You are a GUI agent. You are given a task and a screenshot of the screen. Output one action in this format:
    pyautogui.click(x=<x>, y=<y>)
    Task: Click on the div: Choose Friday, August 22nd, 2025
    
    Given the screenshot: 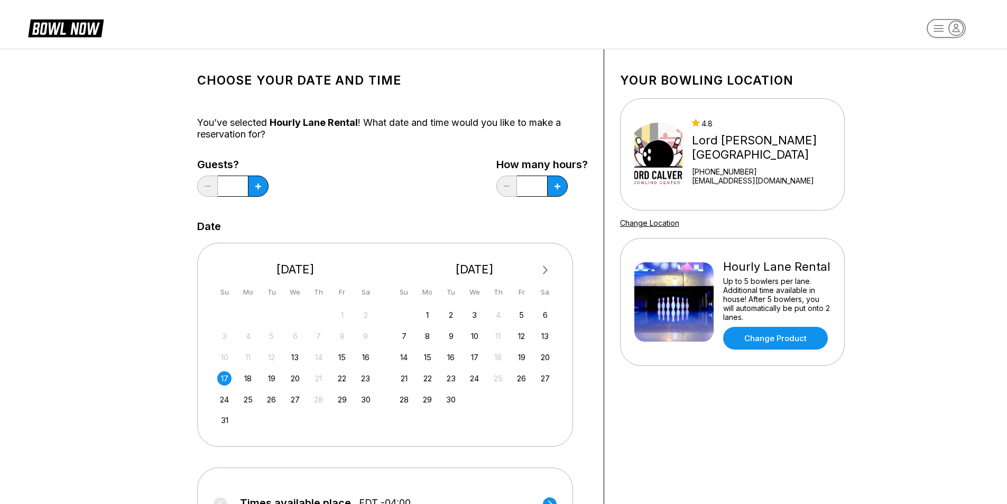 What is the action you would take?
    pyautogui.click(x=342, y=378)
    